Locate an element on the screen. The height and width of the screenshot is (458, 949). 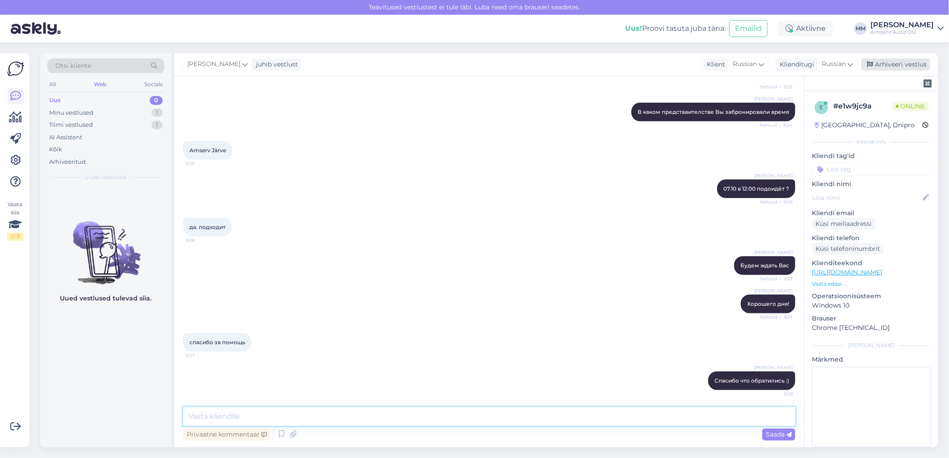
p: Uued vestlused tulevad siia. is located at coordinates (106, 298).